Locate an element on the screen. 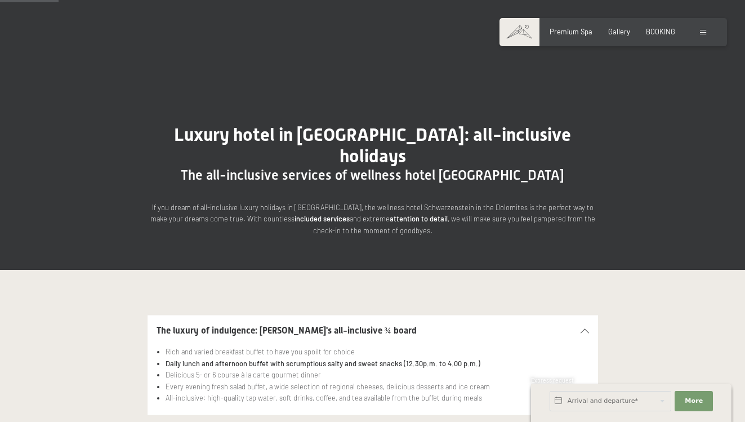  li: Delicious 5- or 6 course à la carte gourmet dinner is located at coordinates (377, 374).